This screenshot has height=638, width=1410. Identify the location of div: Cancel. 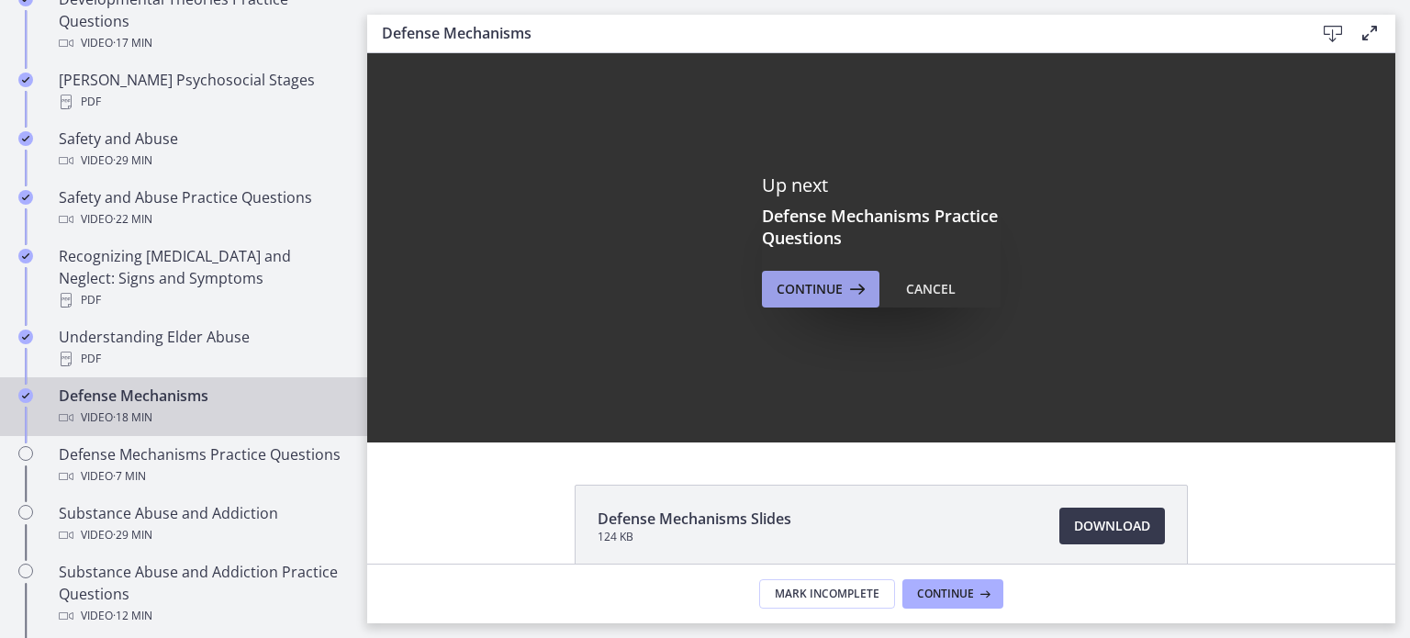
(931, 289).